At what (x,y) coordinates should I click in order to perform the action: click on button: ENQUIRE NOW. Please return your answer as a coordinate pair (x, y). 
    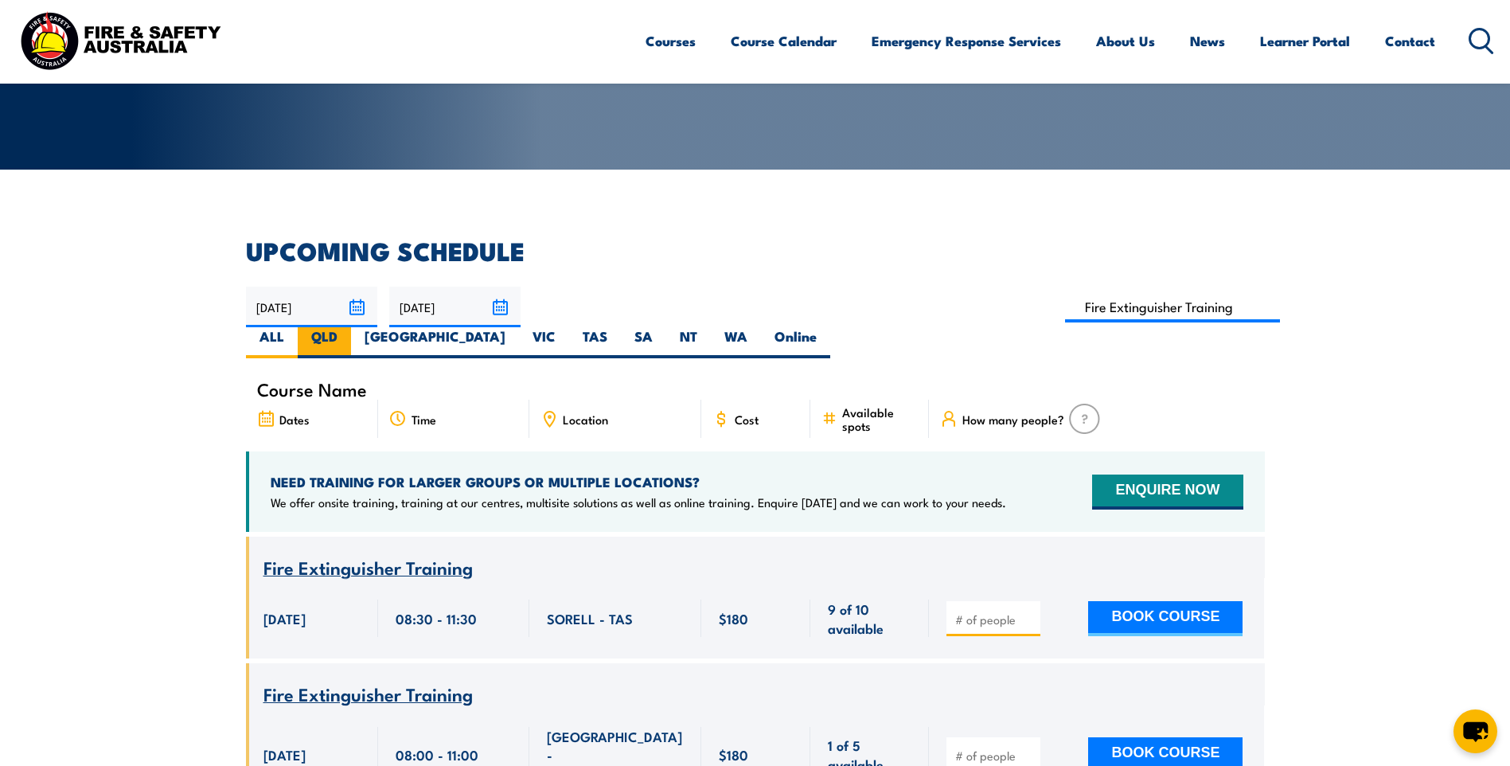
    Looking at the image, I should click on (1167, 492).